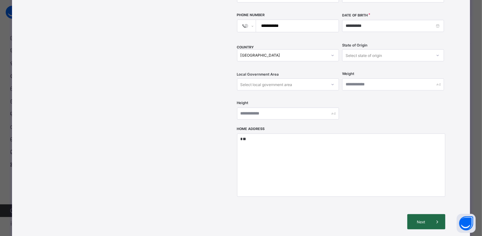 The image size is (482, 236). I want to click on label: Height, so click(243, 103).